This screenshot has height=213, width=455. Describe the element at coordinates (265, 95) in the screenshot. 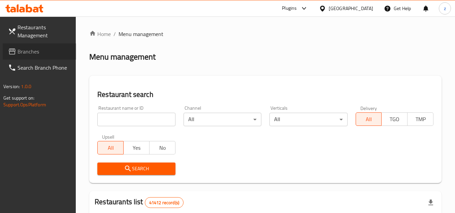

I see `h2: Restaurant search` at that location.